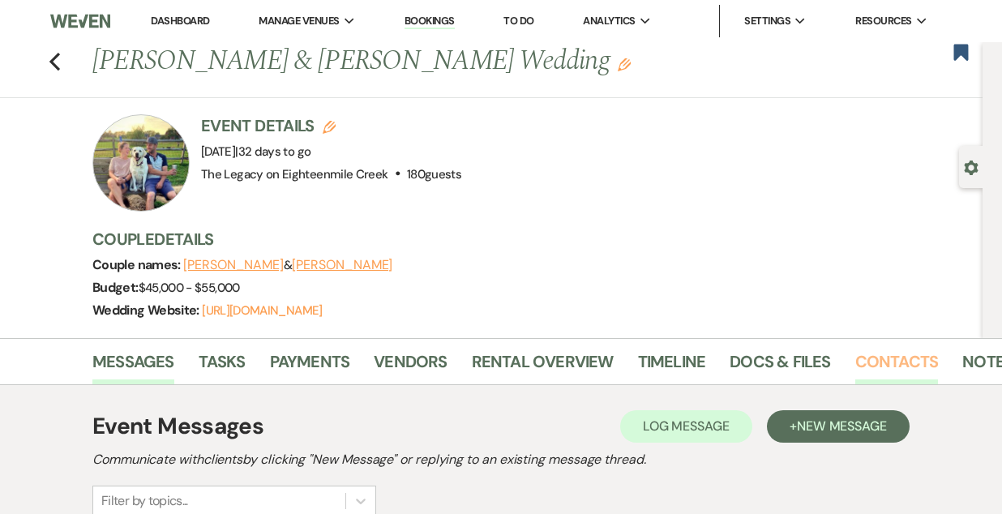  I want to click on span: Wedding Website:, so click(147, 310).